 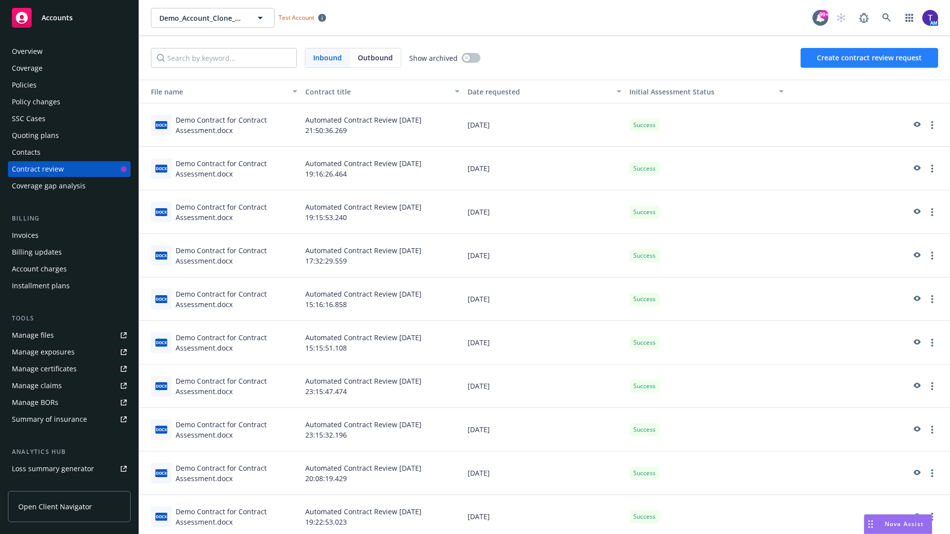 What do you see at coordinates (69, 119) in the screenshot?
I see `a: SSC Cases` at bounding box center [69, 119].